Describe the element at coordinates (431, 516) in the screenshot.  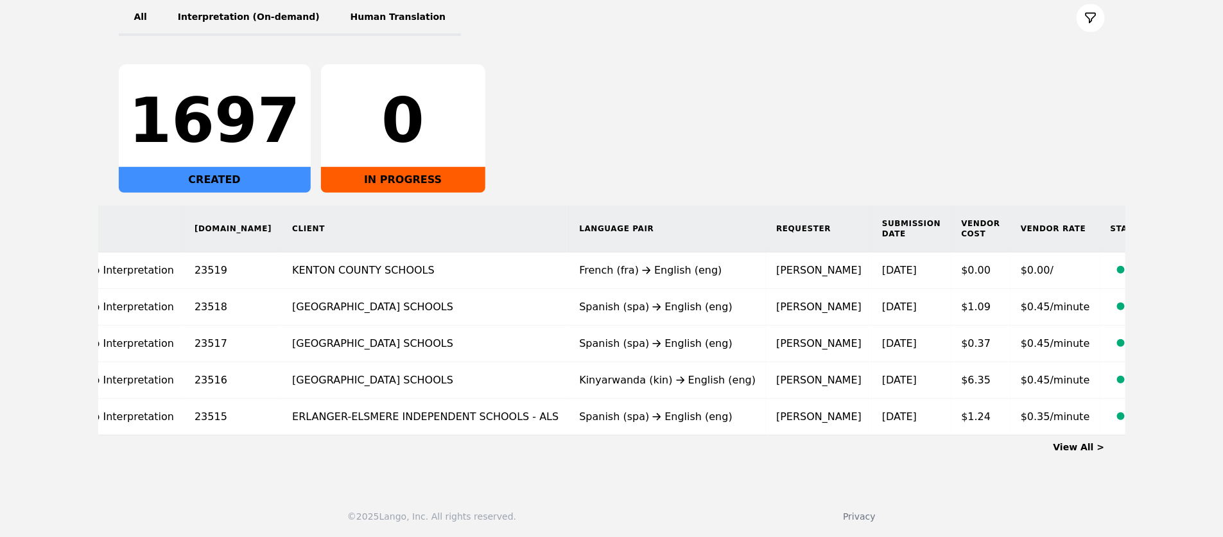
I see `div: © 2025 Lango, Inc. All rights reserved.` at that location.